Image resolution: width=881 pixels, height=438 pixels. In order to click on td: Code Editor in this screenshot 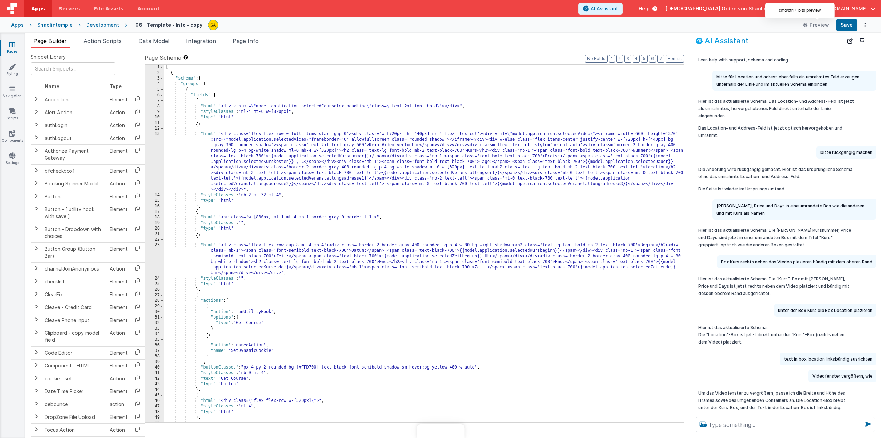, I will do `click(74, 353)`.